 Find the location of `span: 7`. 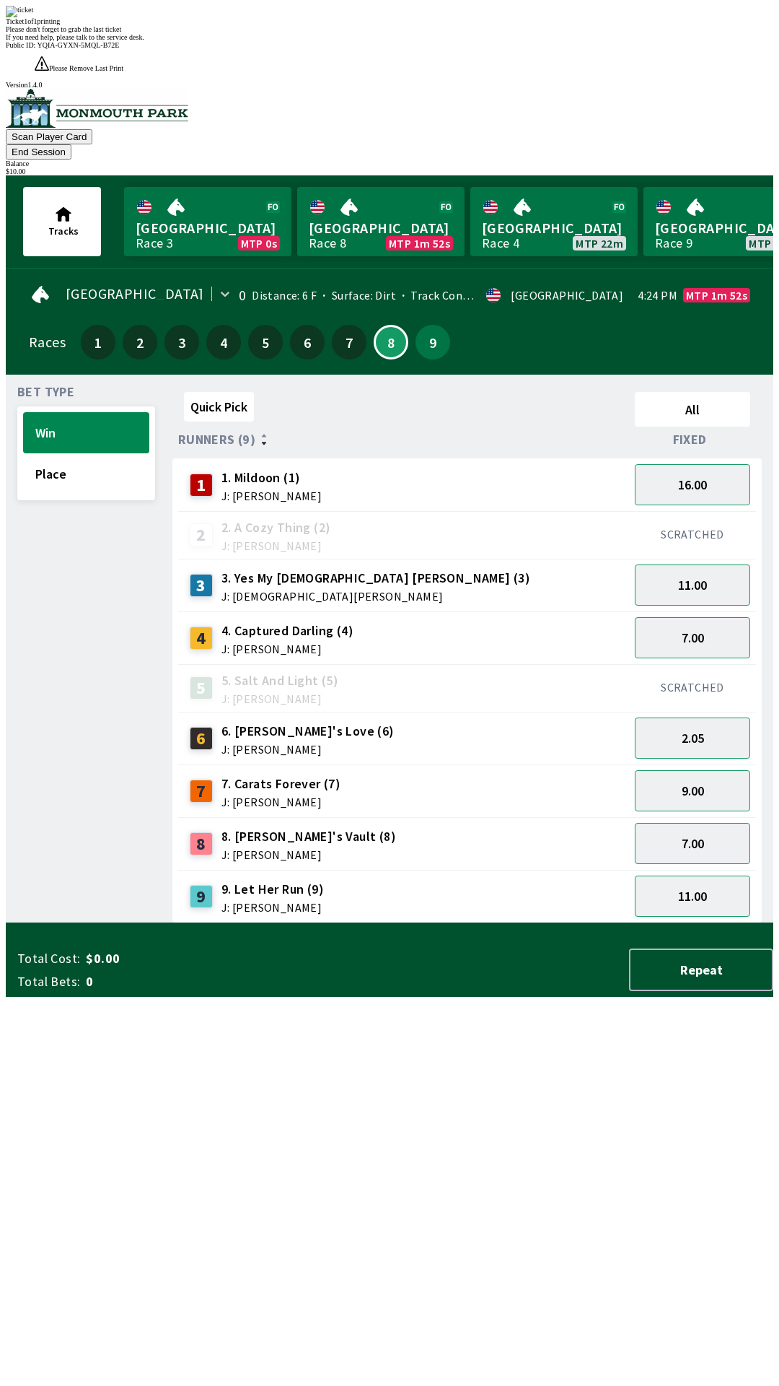

span: 7 is located at coordinates (349, 342).